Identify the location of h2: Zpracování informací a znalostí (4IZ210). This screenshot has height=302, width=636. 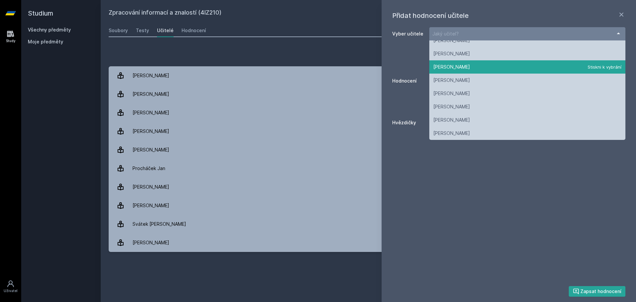
(331, 13).